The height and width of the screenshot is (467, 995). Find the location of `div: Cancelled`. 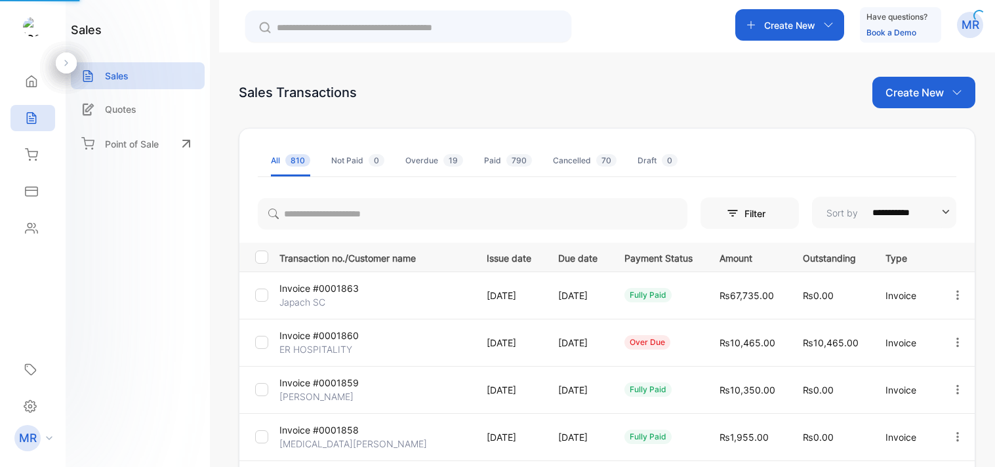

div: Cancelled is located at coordinates (584, 161).